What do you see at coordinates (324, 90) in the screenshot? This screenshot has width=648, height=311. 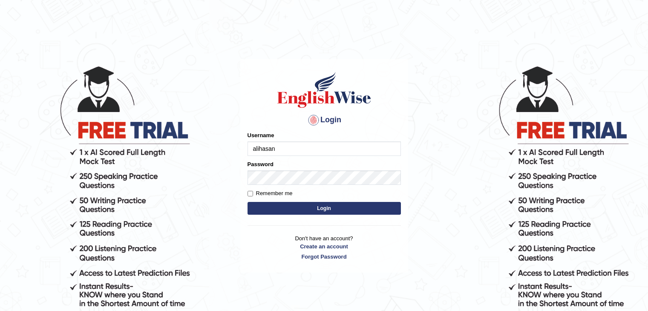 I see `img: Logo of English Wise sign in for intelligent practice with AI` at bounding box center [324, 90].